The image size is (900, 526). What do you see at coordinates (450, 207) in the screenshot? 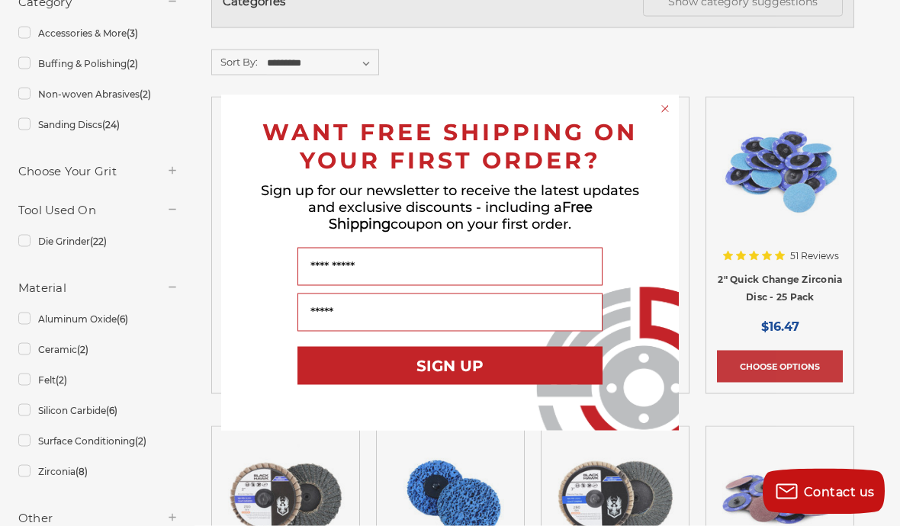
I see `span: Sign up for our newsletter to receive the latest updates and exclusive discounts - including a co...` at bounding box center [450, 207].